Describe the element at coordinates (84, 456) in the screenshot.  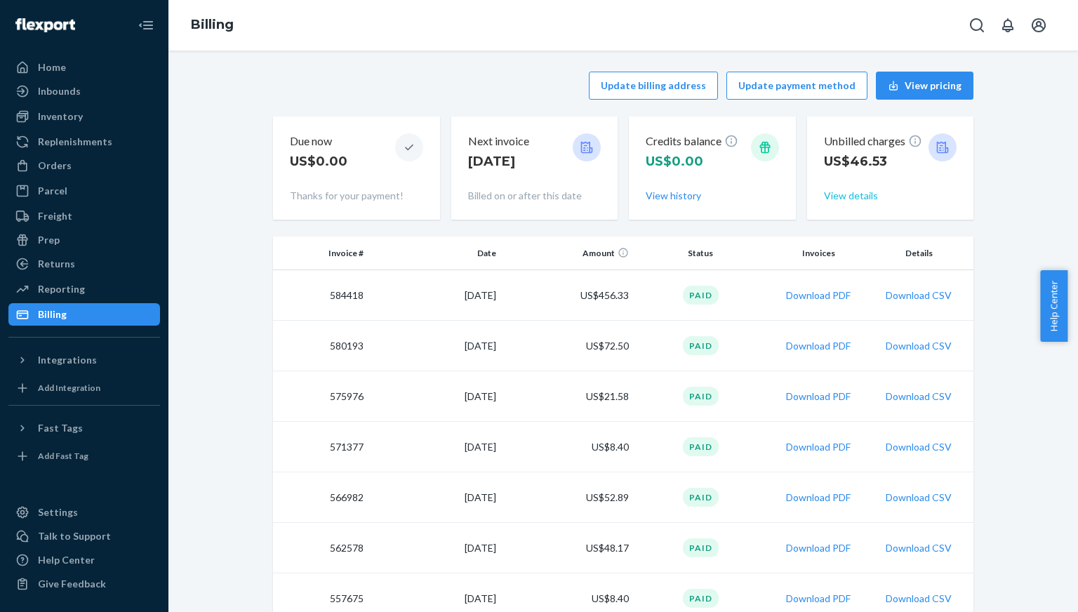
I see `a: Add Fast Tag` at that location.